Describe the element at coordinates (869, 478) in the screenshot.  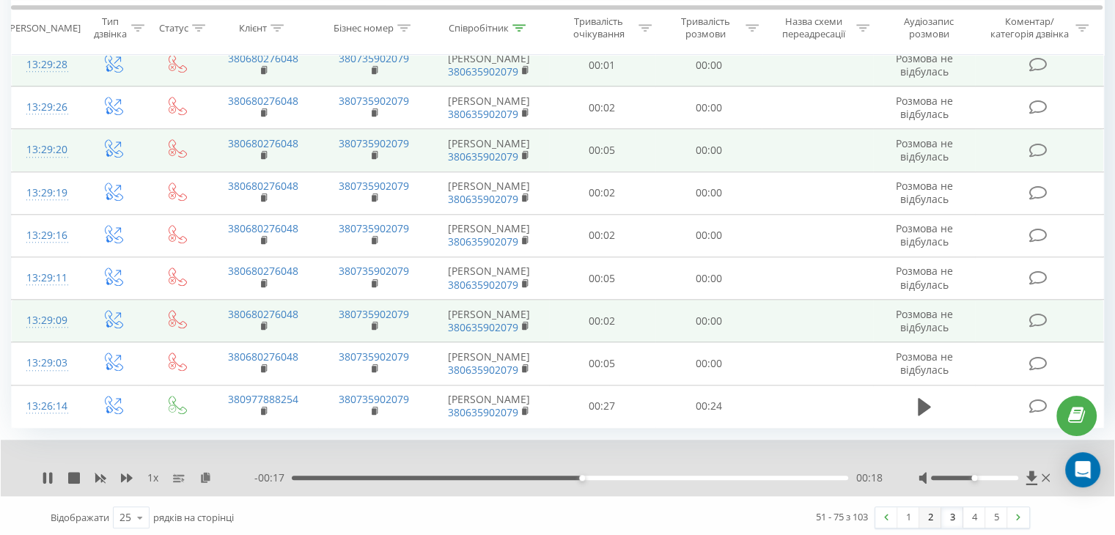
I see `span: 00:18` at that location.